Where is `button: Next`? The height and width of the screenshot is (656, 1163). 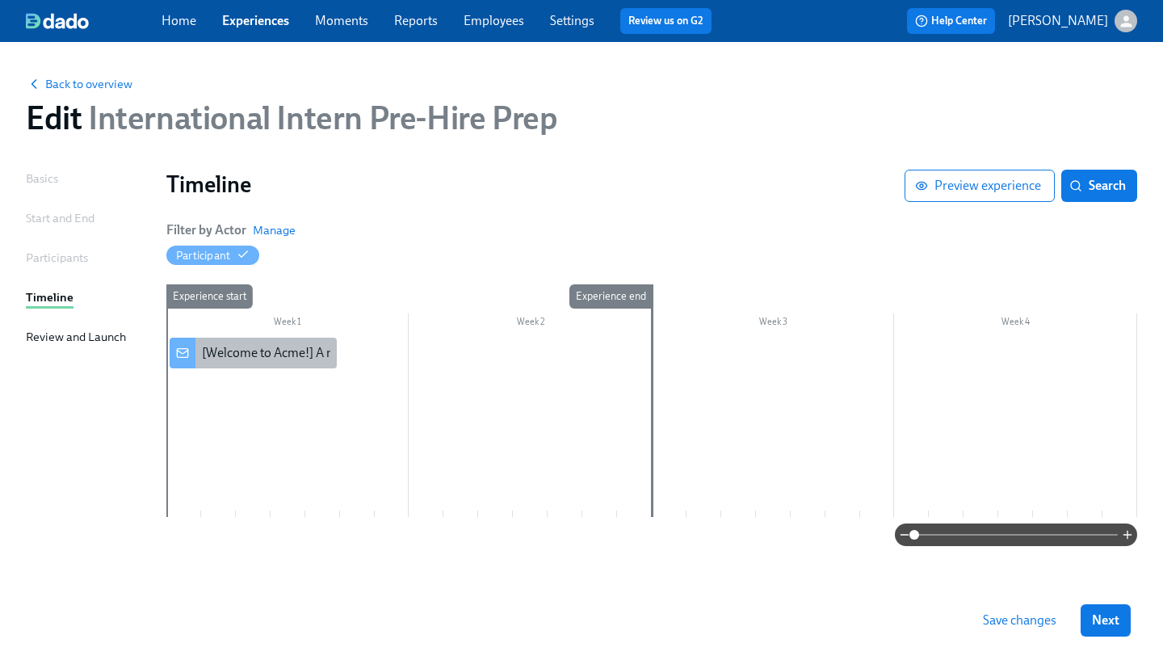
button: Next is located at coordinates (1106, 620).